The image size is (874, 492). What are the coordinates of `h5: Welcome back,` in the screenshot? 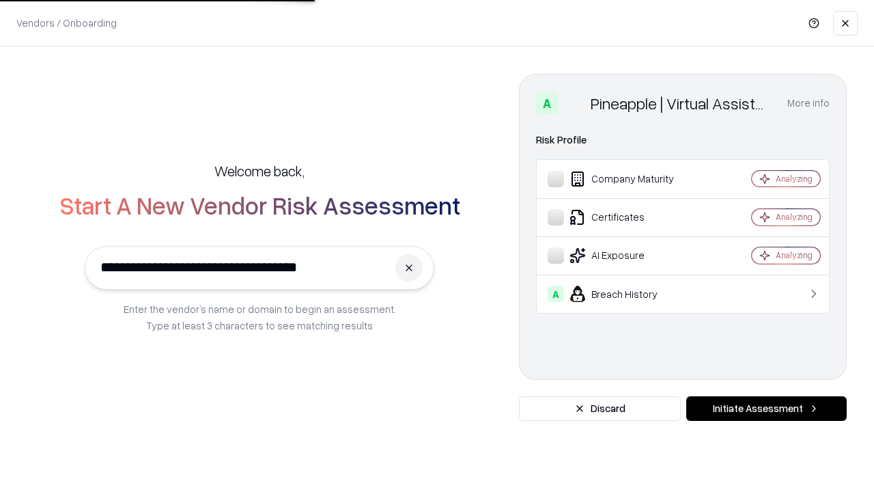 It's located at (260, 171).